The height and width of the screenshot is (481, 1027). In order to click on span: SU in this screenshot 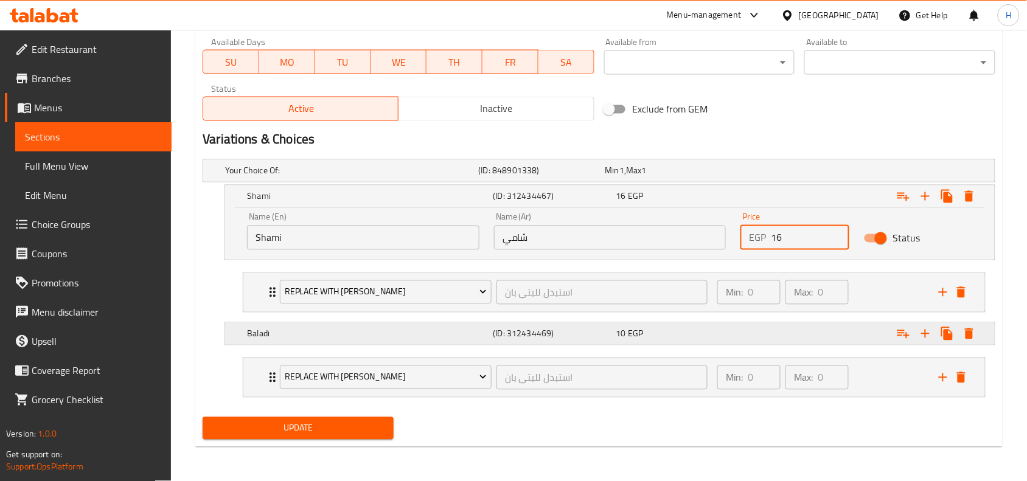, I will do `click(231, 62)`.